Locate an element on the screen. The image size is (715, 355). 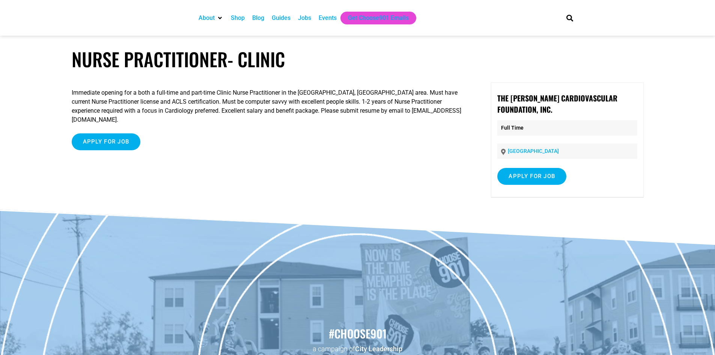
a: Jobs is located at coordinates (304, 18).